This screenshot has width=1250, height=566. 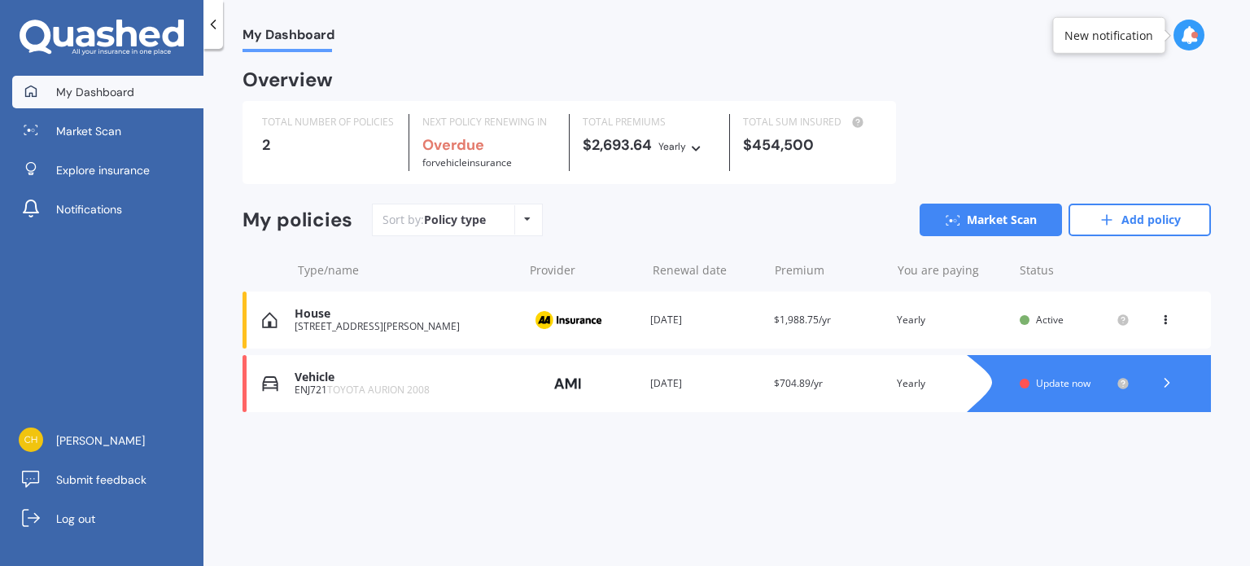 I want to click on img: AA, so click(x=568, y=320).